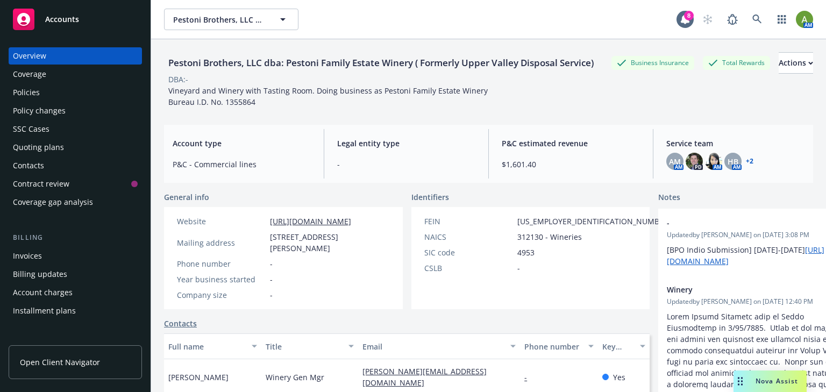 The width and height of the screenshot is (826, 392). Describe the element at coordinates (60, 362) in the screenshot. I see `span: Open Client Navigator` at that location.